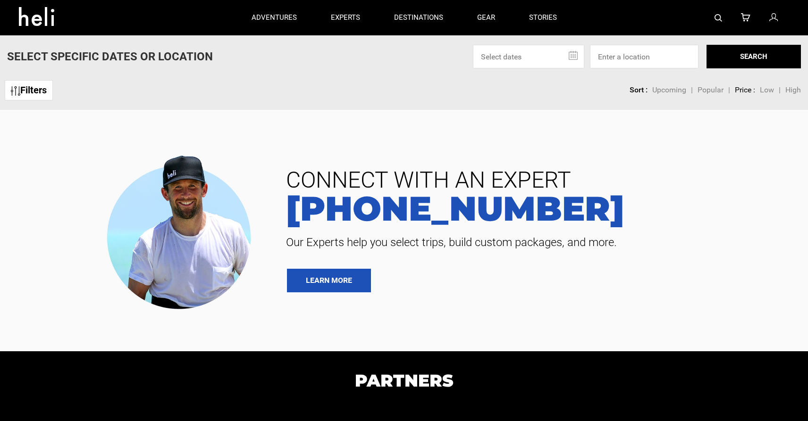 The width and height of the screenshot is (808, 421). I want to click on p: adventures, so click(274, 17).